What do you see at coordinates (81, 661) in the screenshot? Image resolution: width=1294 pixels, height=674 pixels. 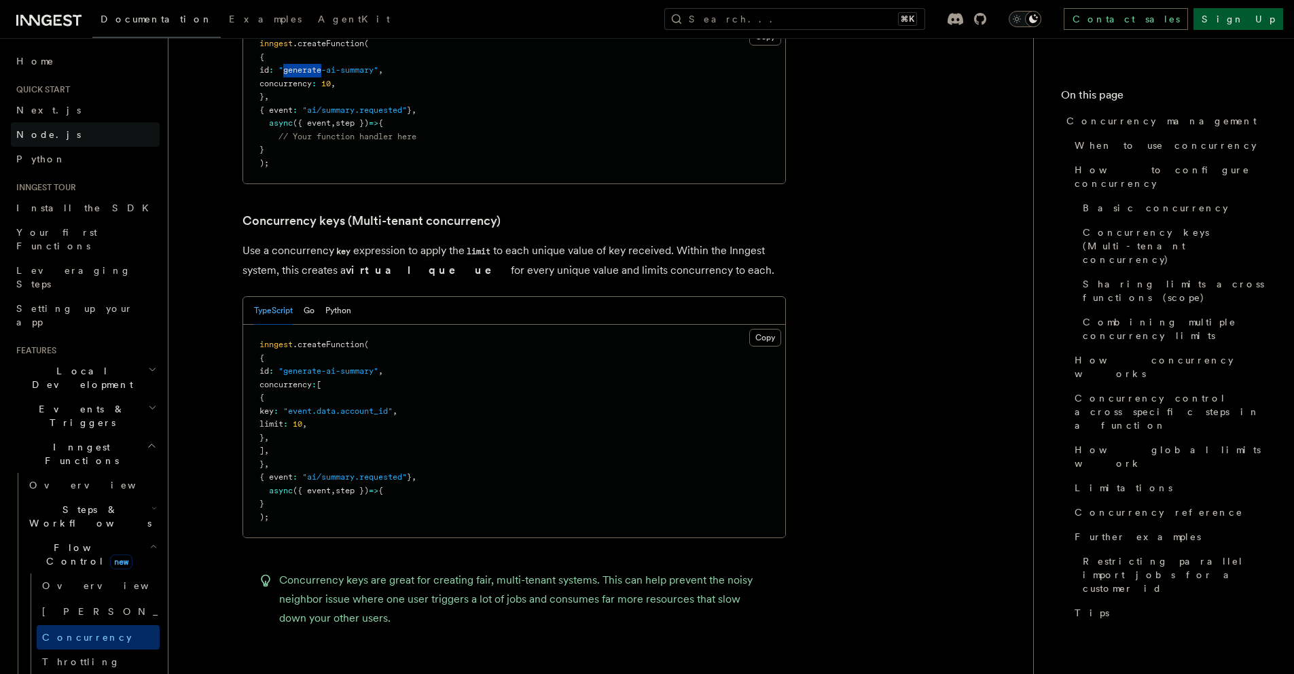 I see `span: Throttling` at bounding box center [81, 661].